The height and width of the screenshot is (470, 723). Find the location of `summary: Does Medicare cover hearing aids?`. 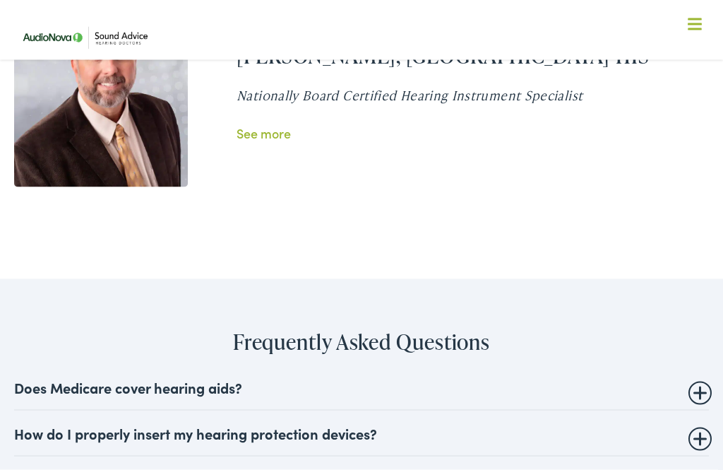

summary: Does Medicare cover hearing aids? is located at coordinates (361, 387).